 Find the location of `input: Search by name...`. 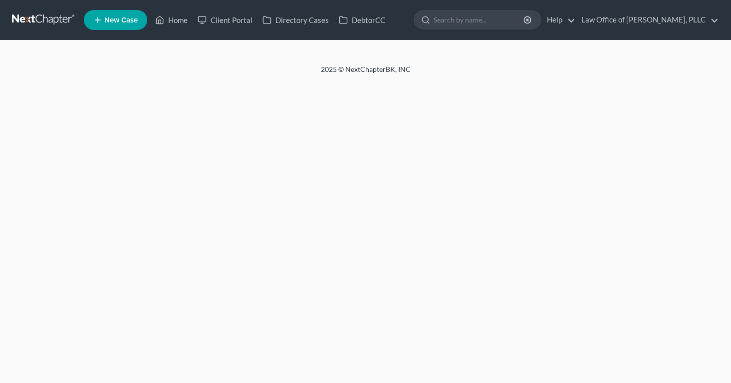

input: Search by name... is located at coordinates (479, 19).